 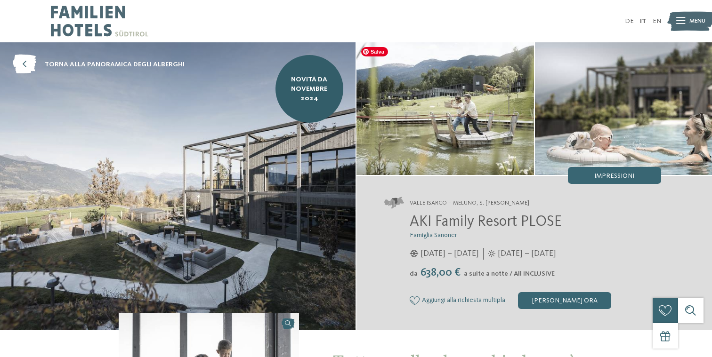 I want to click on img: AKI: tutto quello che un bimbo può desiderare, so click(x=445, y=109).